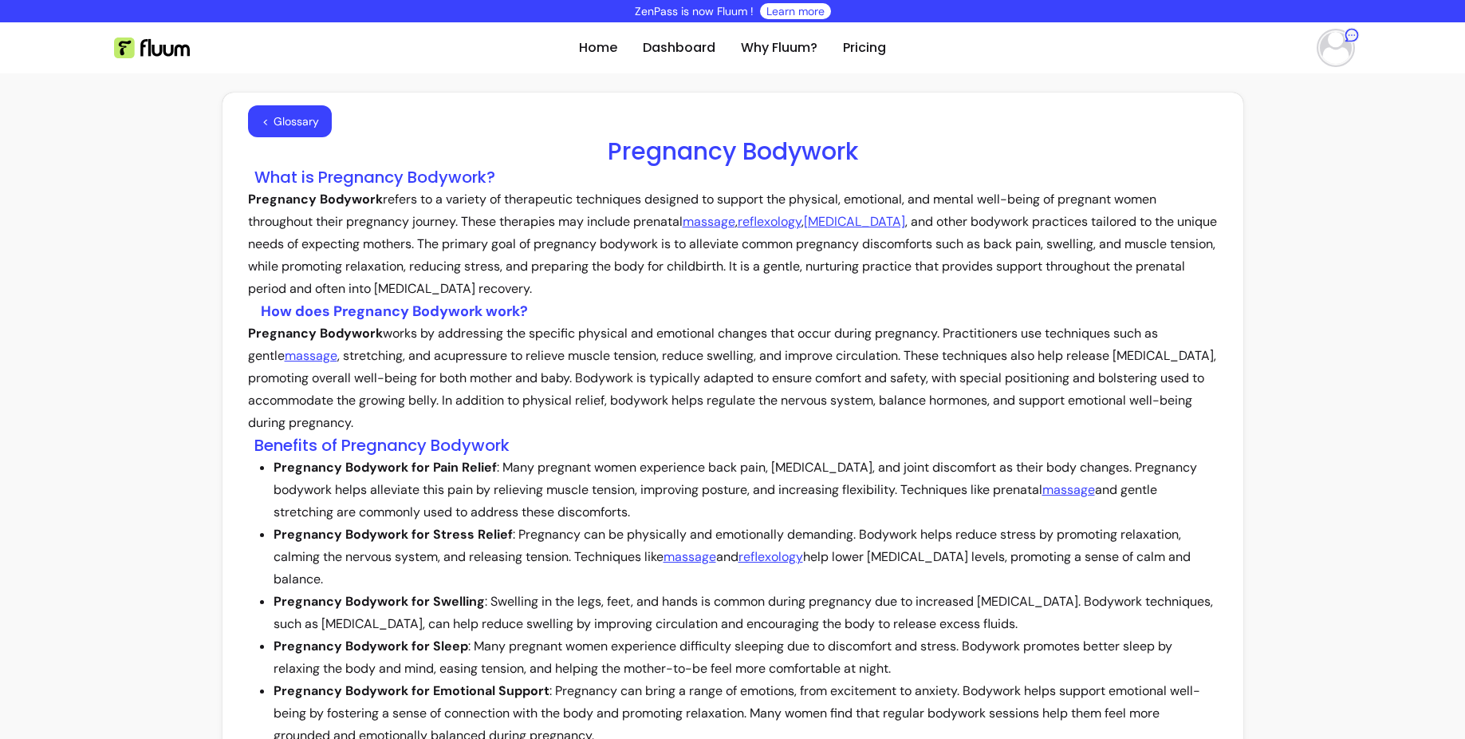  Describe the element at coordinates (746, 613) in the screenshot. I see `li: : Swelling in the legs, feet, and hands is common during pregnancy due to increased [MEDICAL_DATA...` at that location.